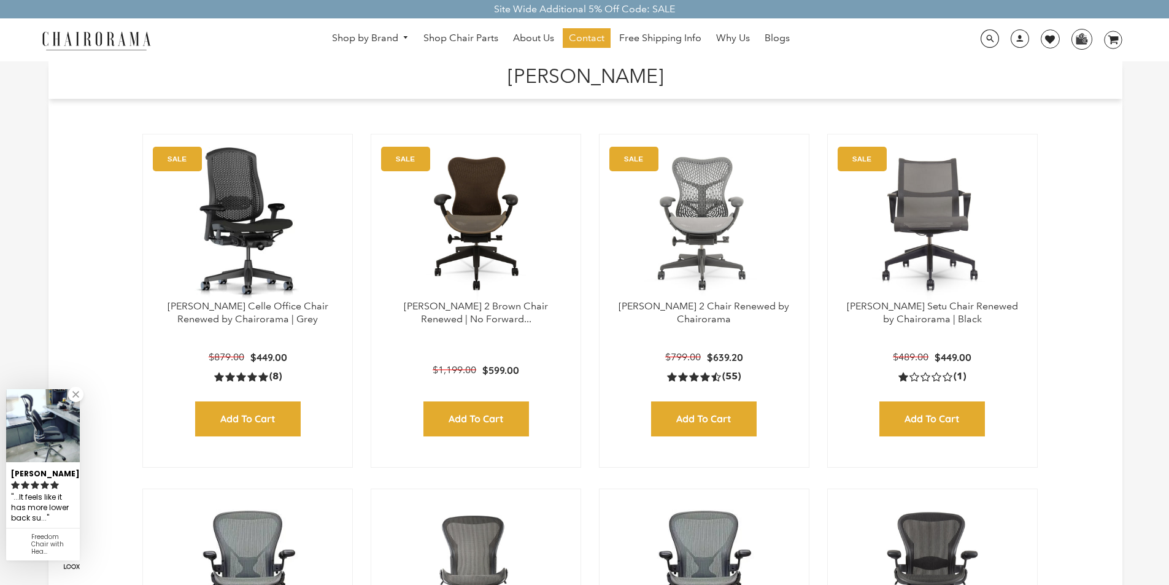 This screenshot has height=585, width=1169. Describe the element at coordinates (587, 38) in the screenshot. I see `a: Contact` at that location.